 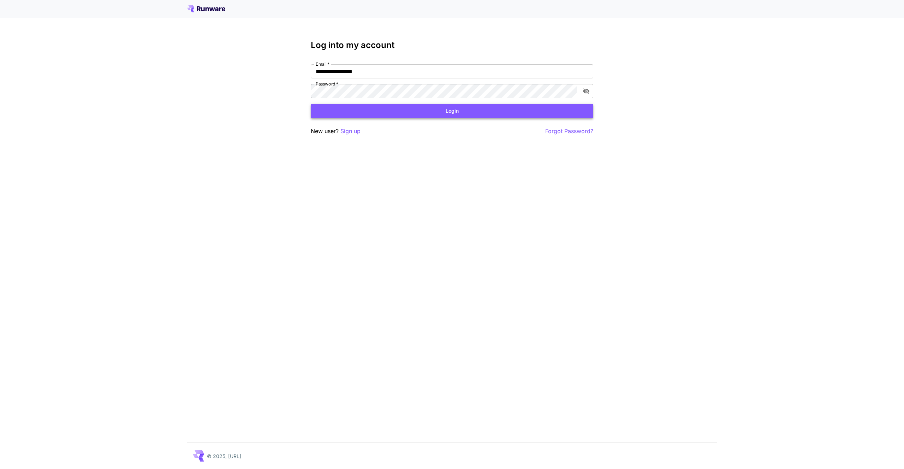 What do you see at coordinates (350, 131) in the screenshot?
I see `p: Sign up` at bounding box center [350, 131].